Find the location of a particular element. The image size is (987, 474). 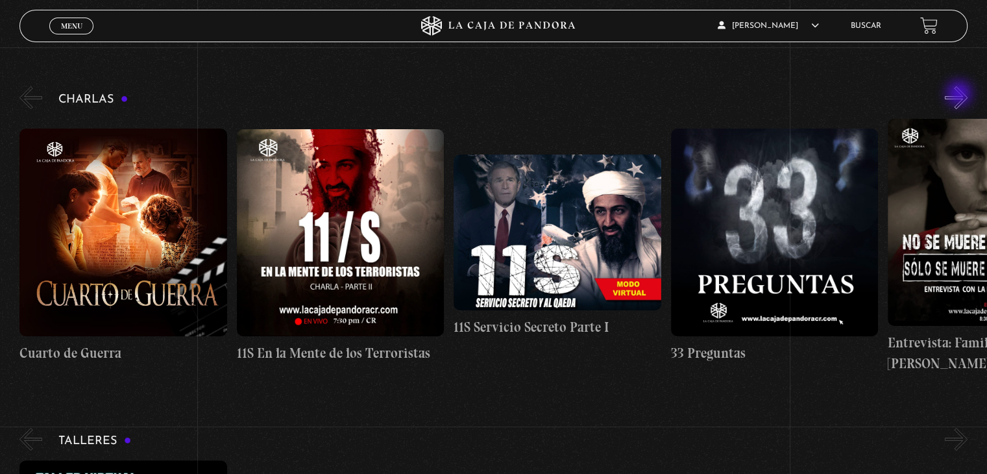

a: View your shopping cart is located at coordinates (928, 25).